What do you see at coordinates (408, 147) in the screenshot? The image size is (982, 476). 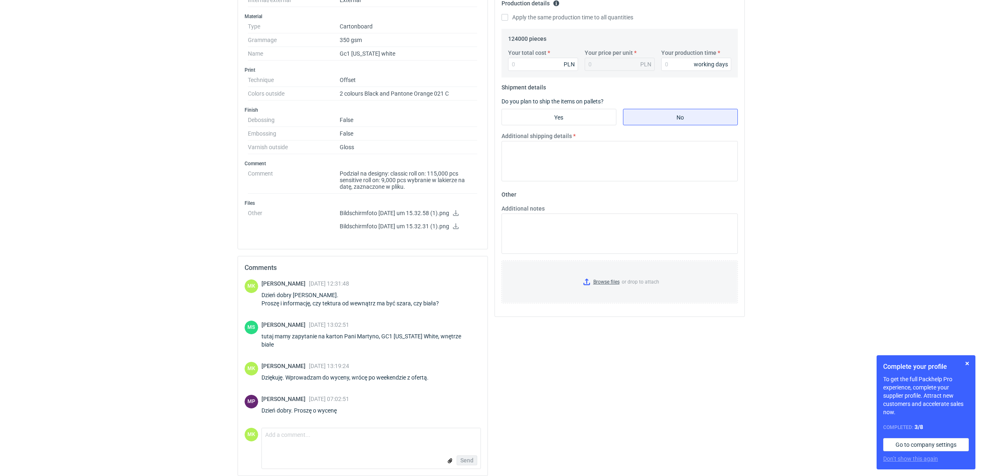 I see `dd: Gloss` at bounding box center [408, 147].